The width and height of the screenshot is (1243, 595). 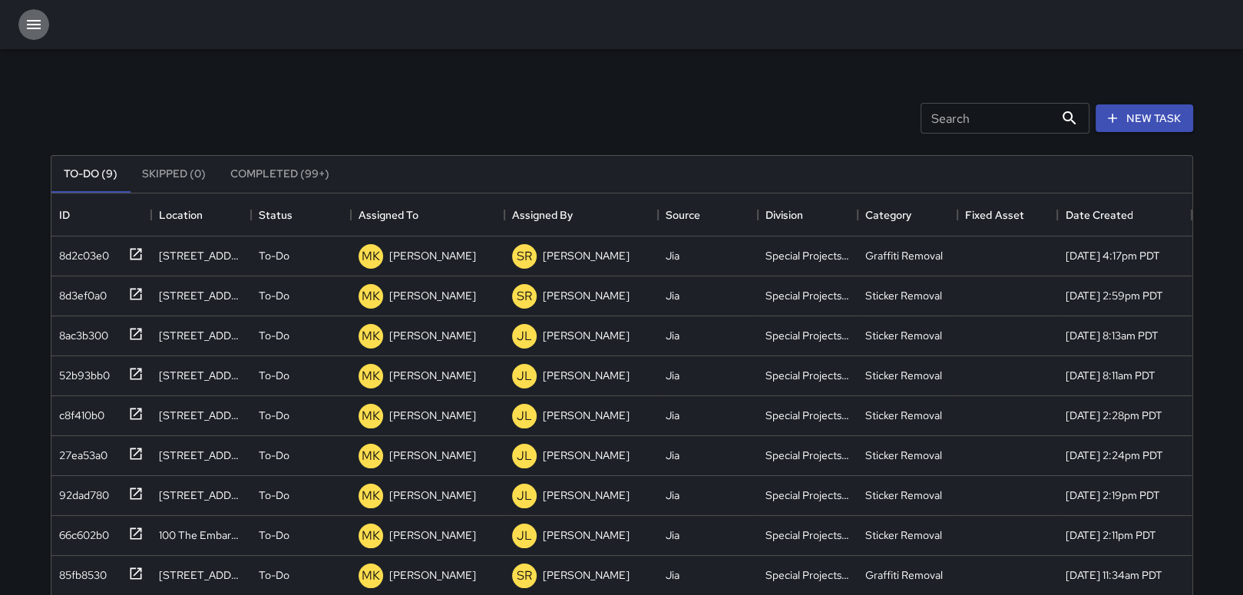 I want to click on div: 9/2/2025, 11:34am PDT, so click(x=1113, y=575).